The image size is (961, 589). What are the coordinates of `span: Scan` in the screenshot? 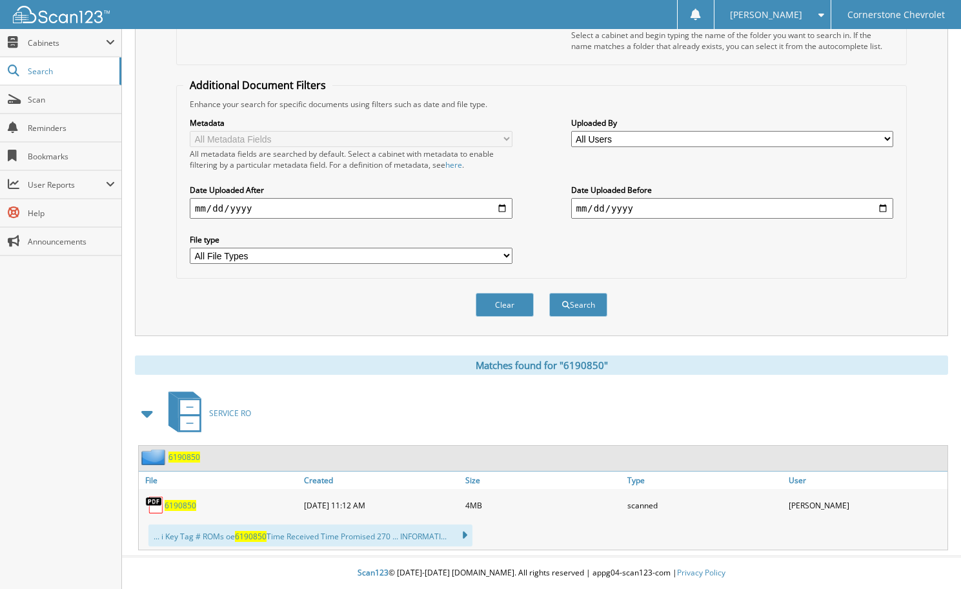 It's located at (71, 99).